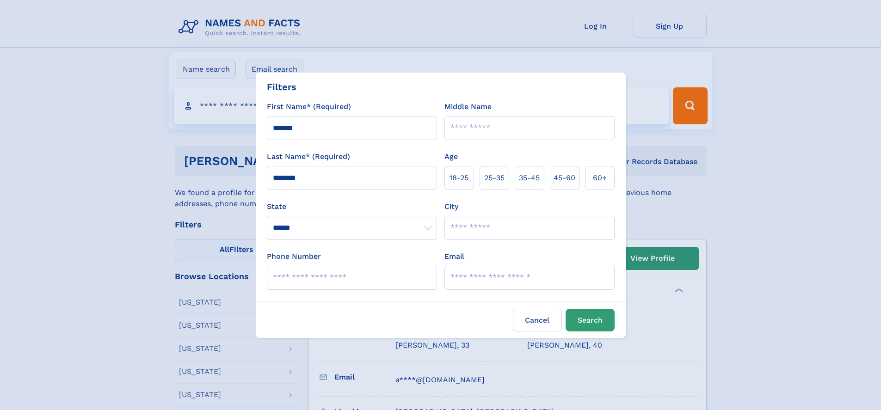 The height and width of the screenshot is (410, 881). I want to click on label: Middle Name, so click(468, 107).